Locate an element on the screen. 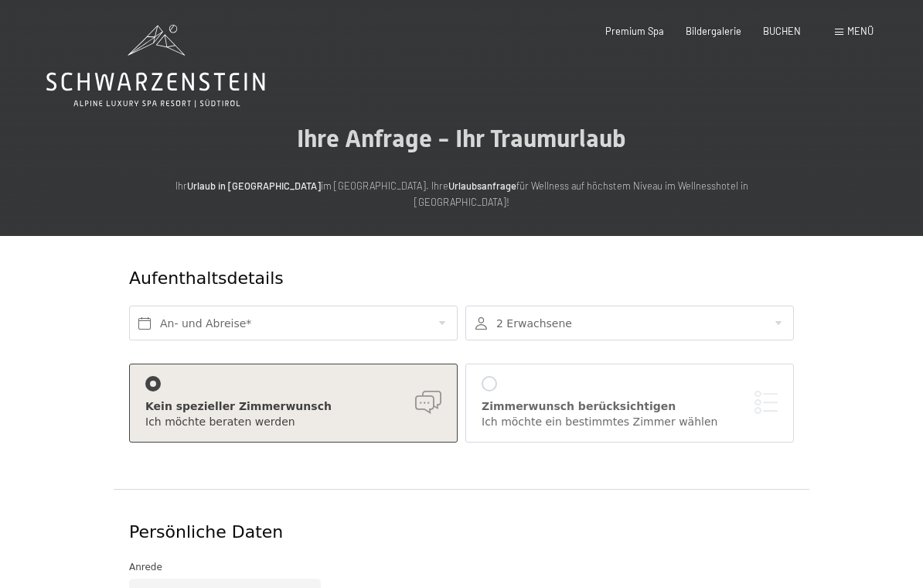  div: Ich möchte ein bestimmtes Zimmer wählen is located at coordinates (629, 422).